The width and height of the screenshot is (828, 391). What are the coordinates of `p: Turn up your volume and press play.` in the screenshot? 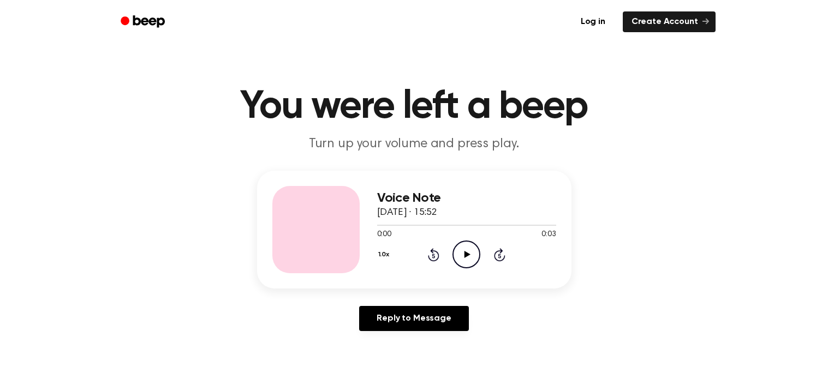 It's located at (414, 144).